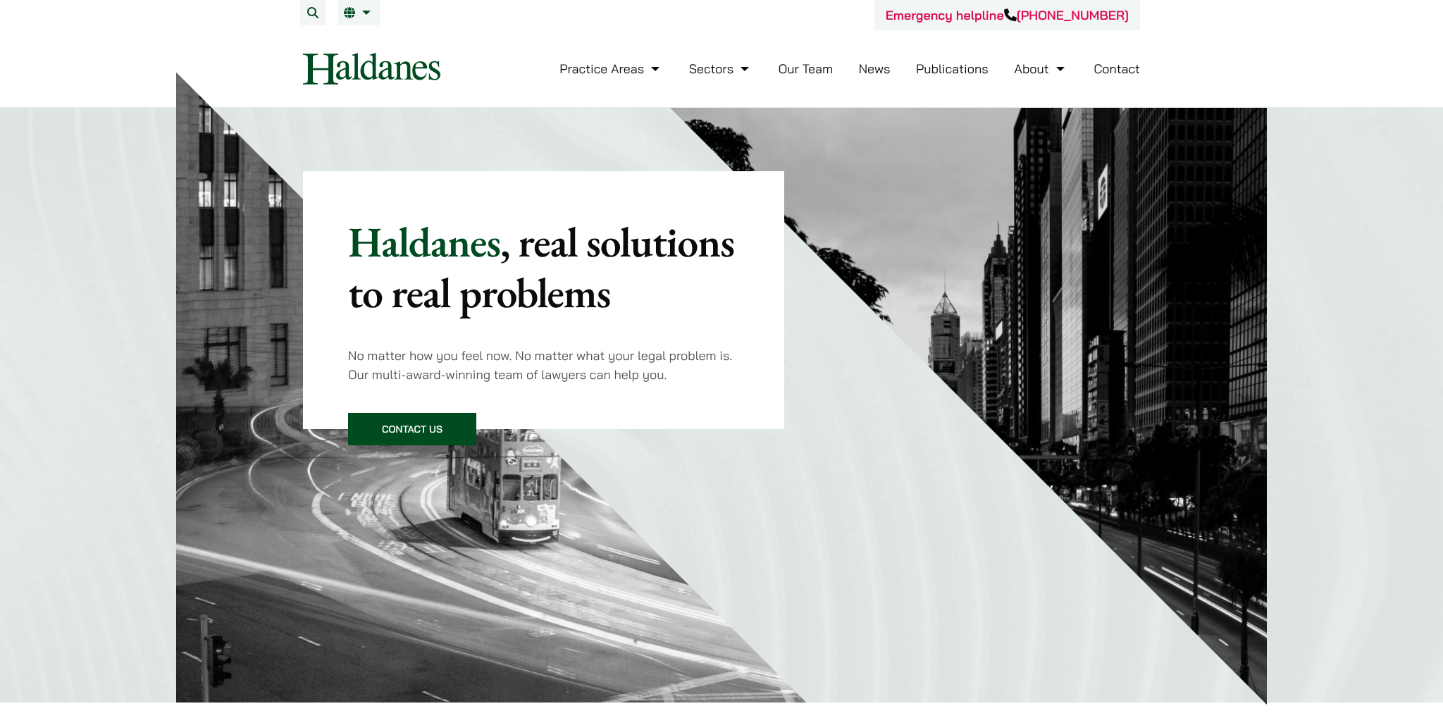 Image resolution: width=1443 pixels, height=718 pixels. Describe the element at coordinates (371, 68) in the screenshot. I see `img: Logo of Haldanes` at that location.